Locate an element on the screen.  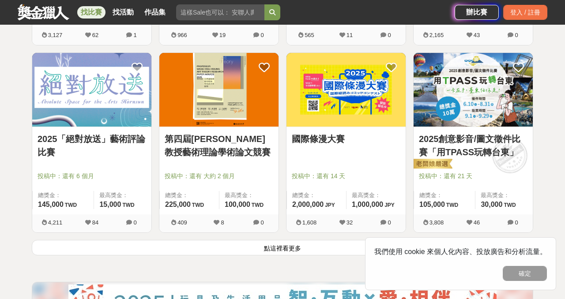
span: 225,000 is located at coordinates (178, 204).